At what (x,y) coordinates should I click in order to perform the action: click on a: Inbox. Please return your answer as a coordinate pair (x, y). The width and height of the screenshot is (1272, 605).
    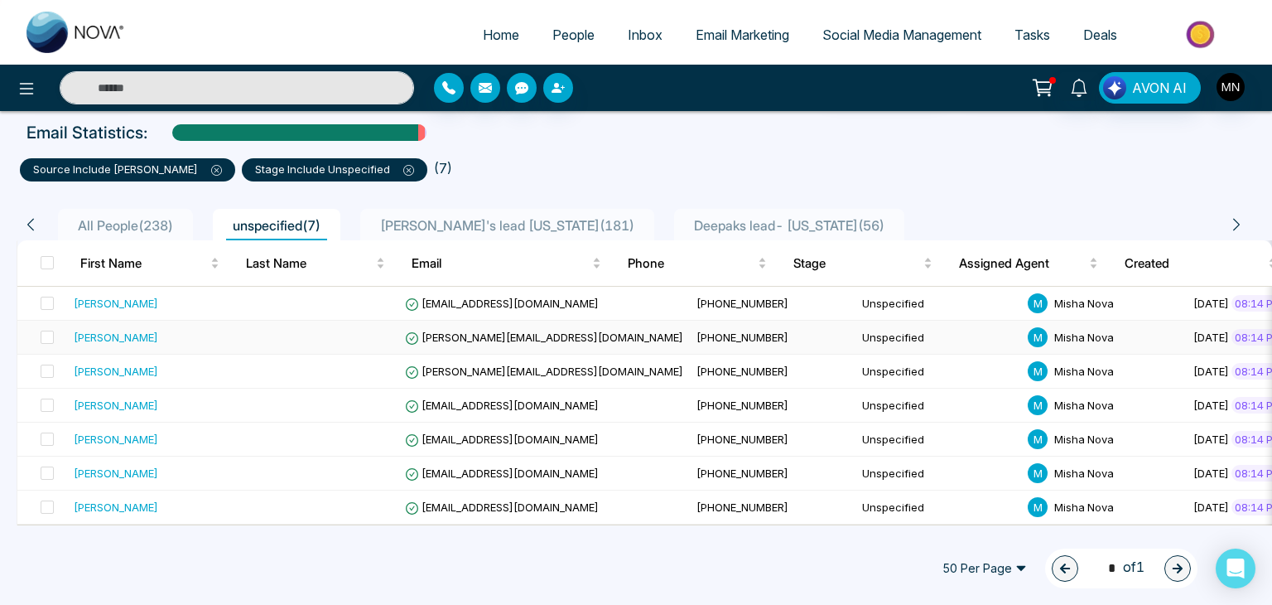
    Looking at the image, I should click on (645, 35).